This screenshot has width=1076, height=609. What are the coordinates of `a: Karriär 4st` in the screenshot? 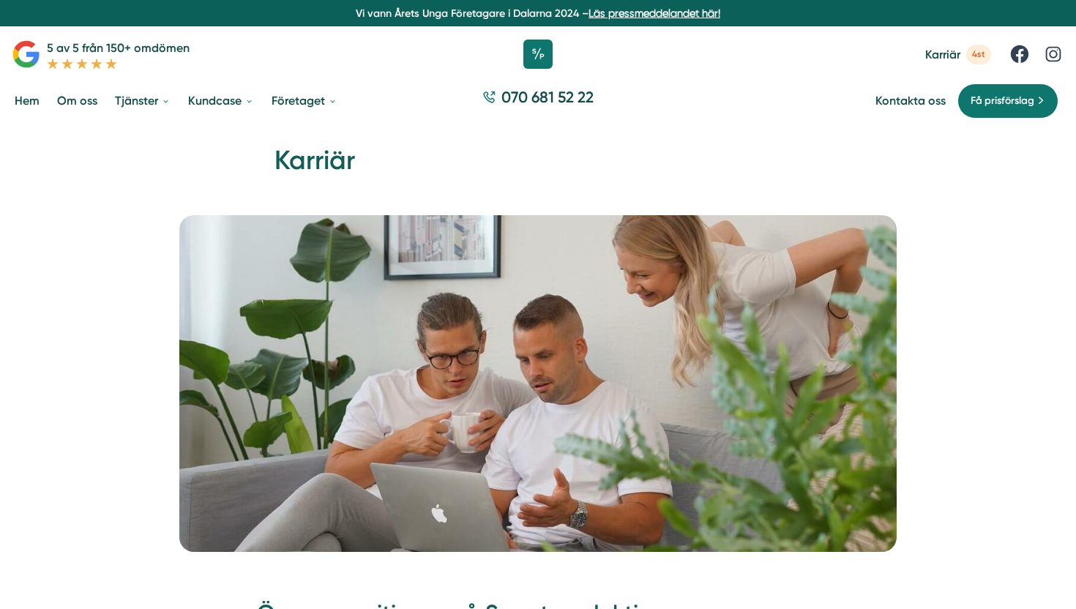 It's located at (958, 54).